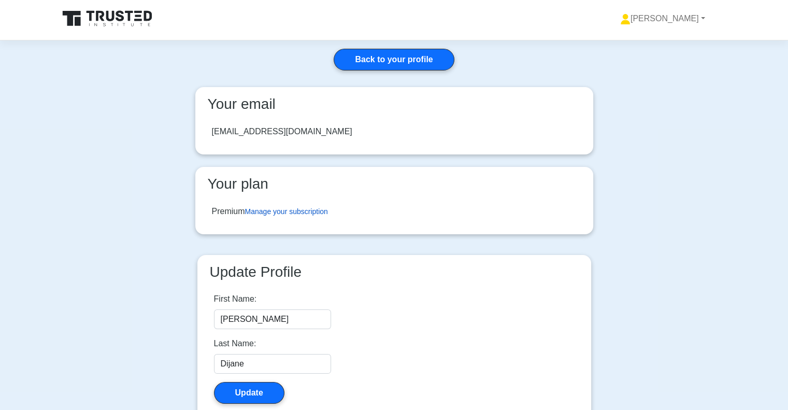 This screenshot has height=410, width=788. I want to click on button: Update, so click(249, 393).